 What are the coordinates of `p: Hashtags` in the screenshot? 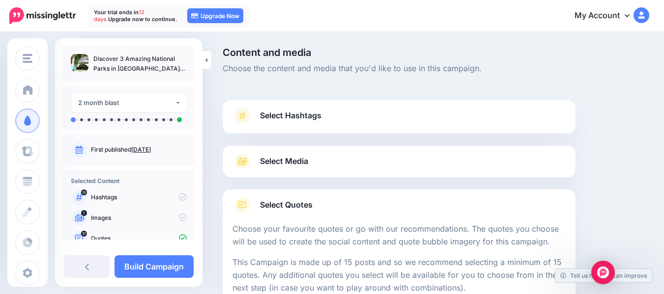 It's located at (139, 197).